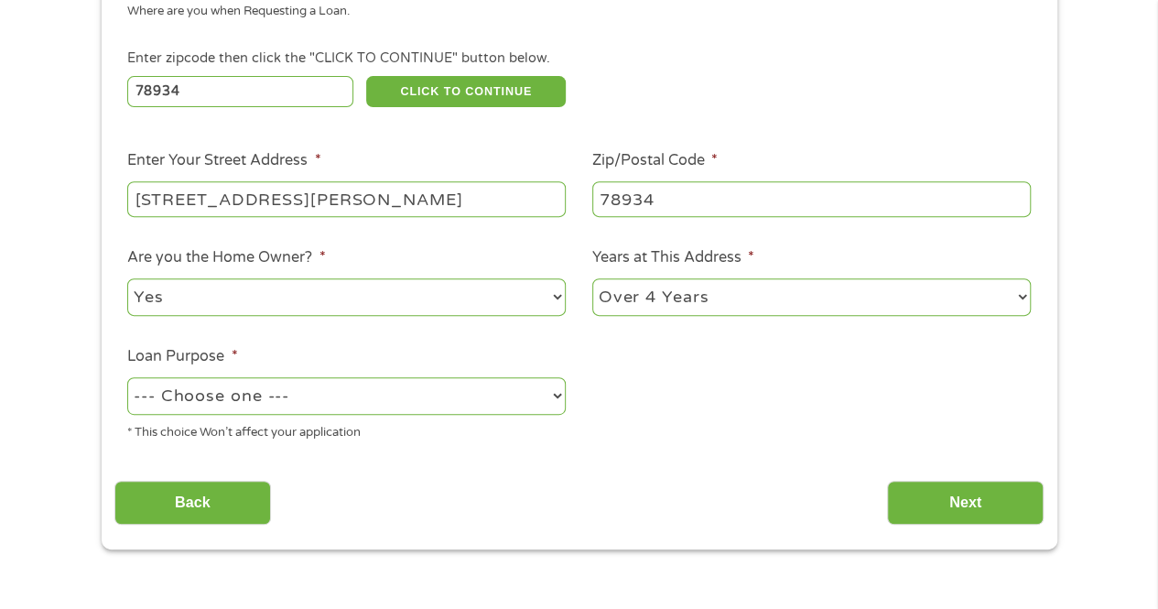 Image resolution: width=1158 pixels, height=609 pixels. Describe the element at coordinates (346, 199) in the screenshot. I see `input: 1 Main Street` at that location.